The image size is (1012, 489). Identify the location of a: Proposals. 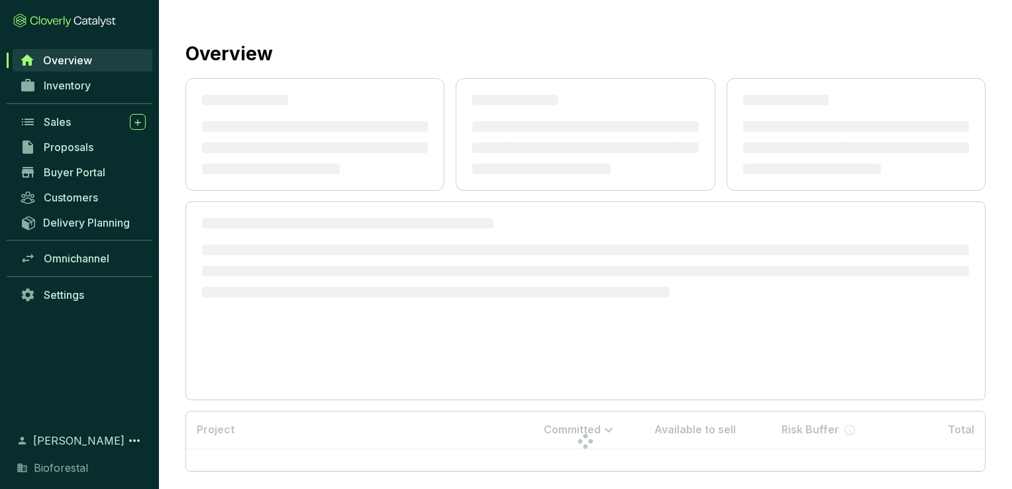
(83, 147).